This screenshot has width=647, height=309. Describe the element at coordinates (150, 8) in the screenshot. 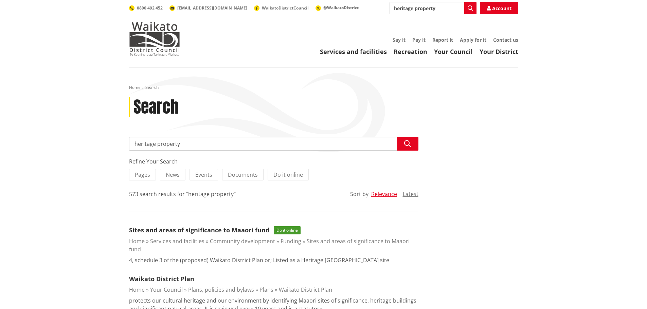

I see `span: 0800 492 452` at that location.